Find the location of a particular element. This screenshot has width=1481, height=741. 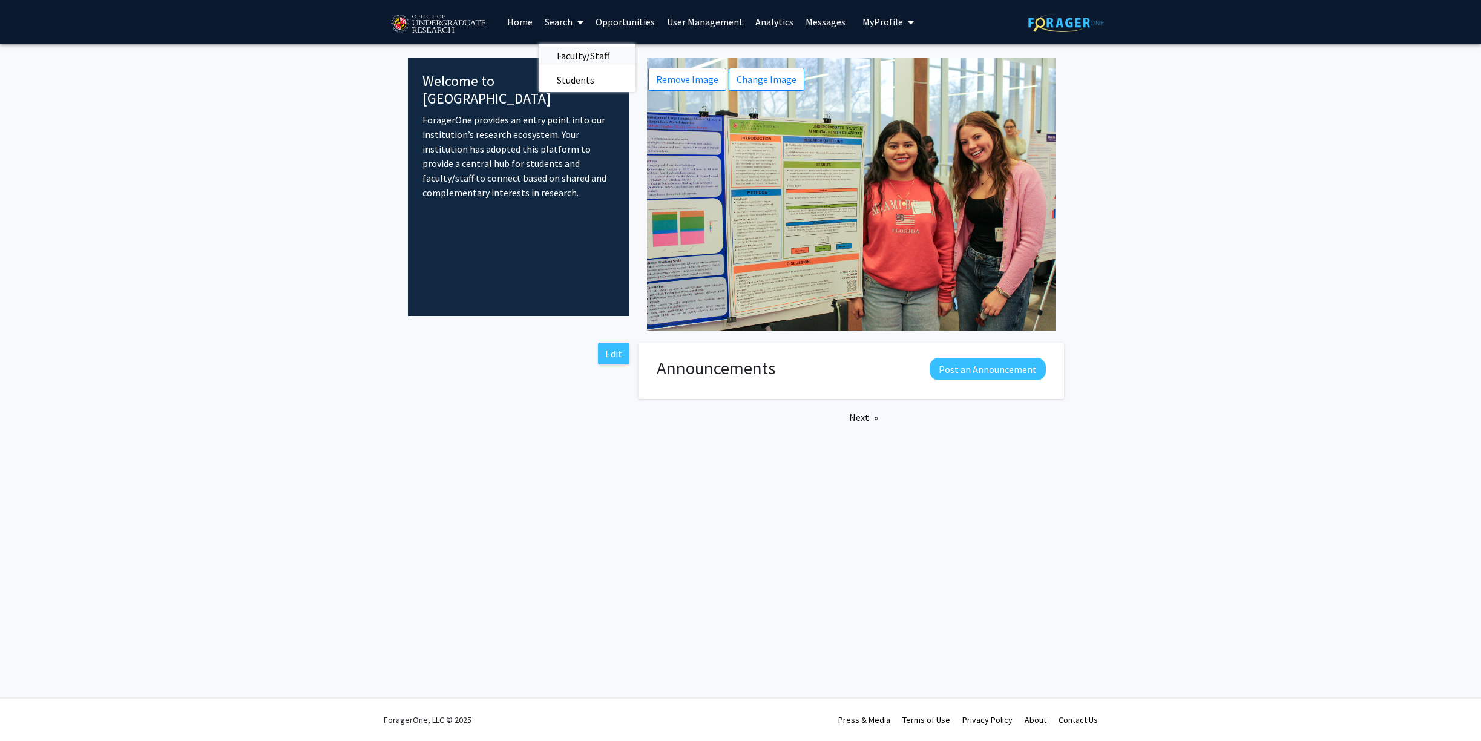

ul: Pagination is located at coordinates (851, 417).